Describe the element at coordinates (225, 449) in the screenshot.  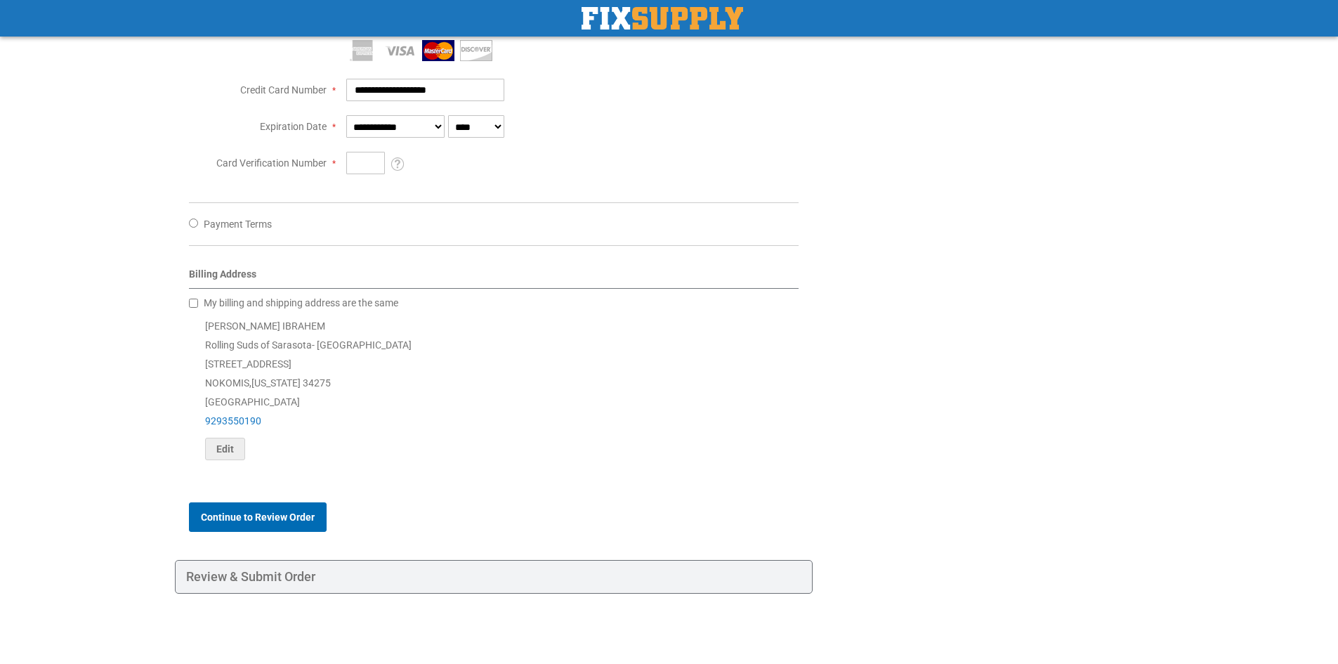
I see `button: Edit` at that location.